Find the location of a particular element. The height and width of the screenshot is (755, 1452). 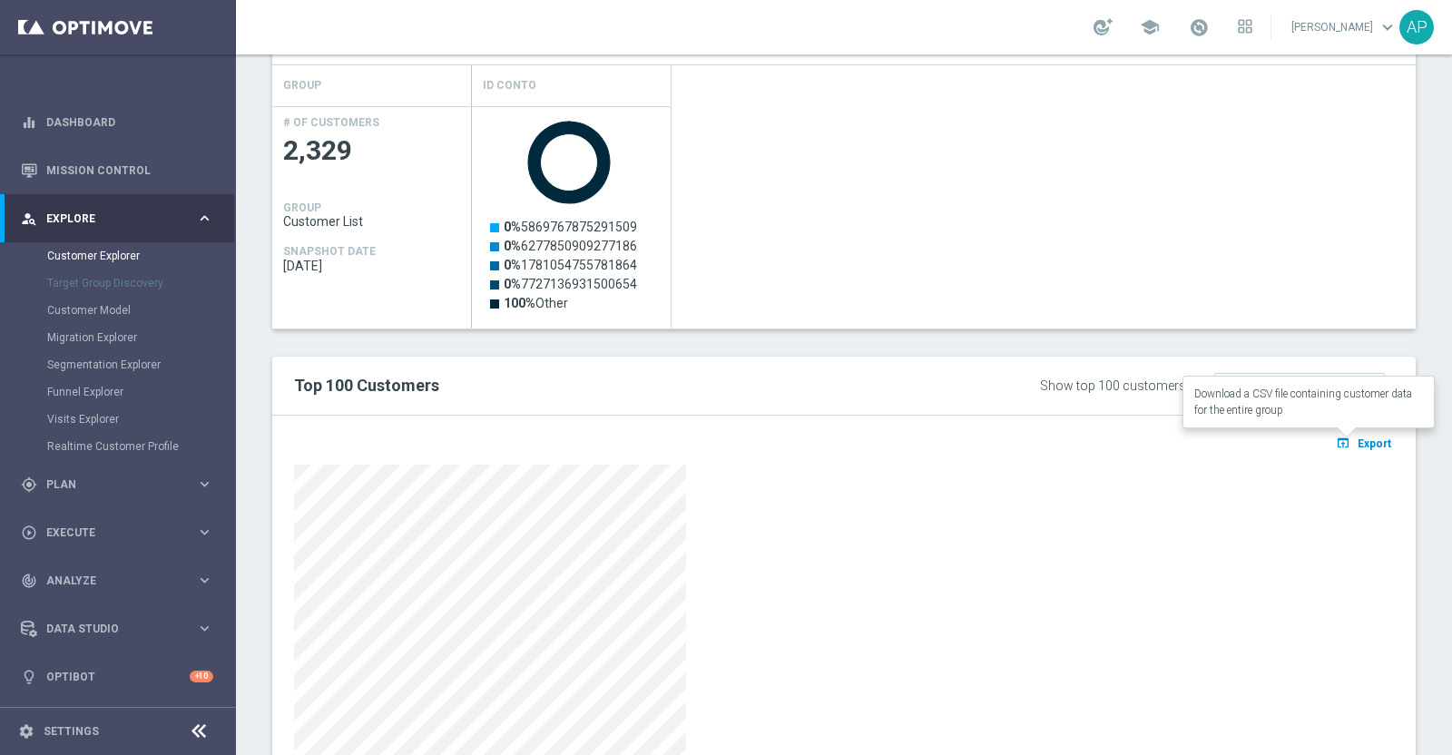

span: Analyze is located at coordinates (121, 581).